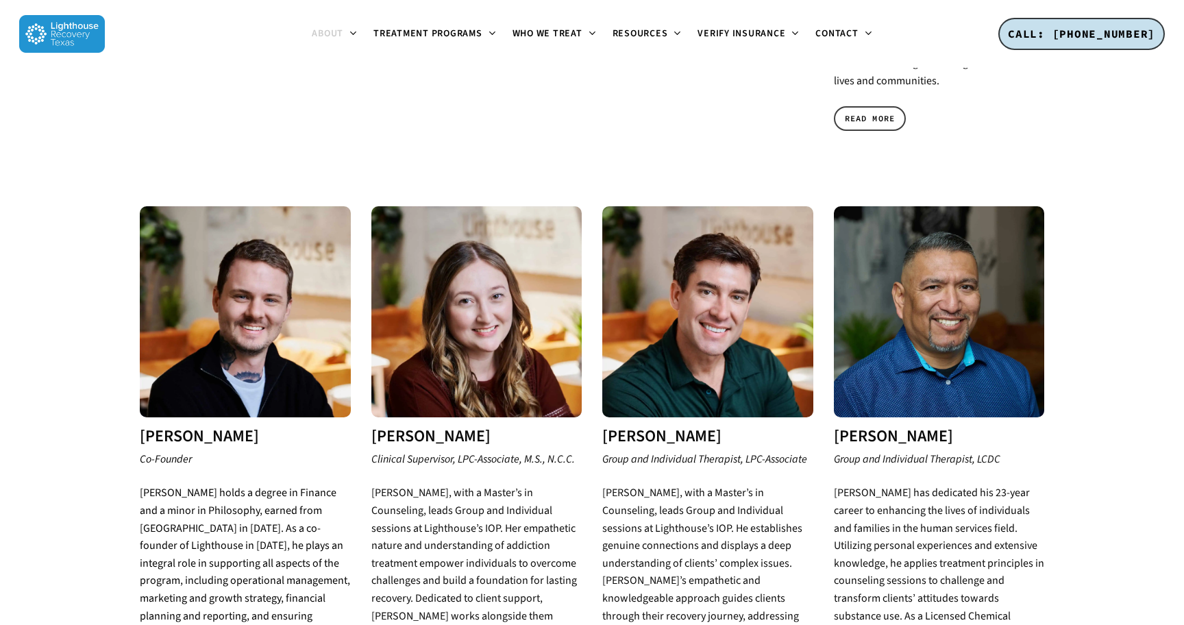  What do you see at coordinates (844, 34) in the screenshot?
I see `a: Contact` at bounding box center [844, 34].